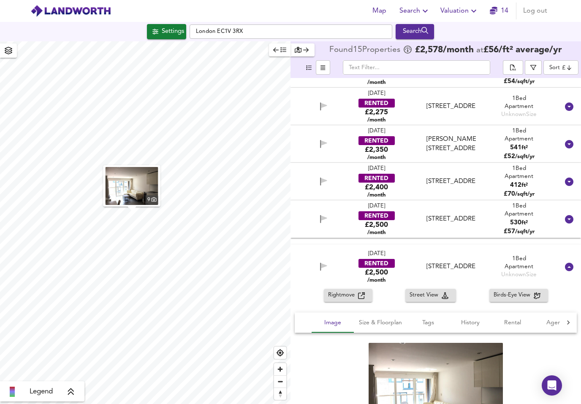 The height and width of the screenshot is (404, 581). I want to click on span: Search, so click(415, 11).